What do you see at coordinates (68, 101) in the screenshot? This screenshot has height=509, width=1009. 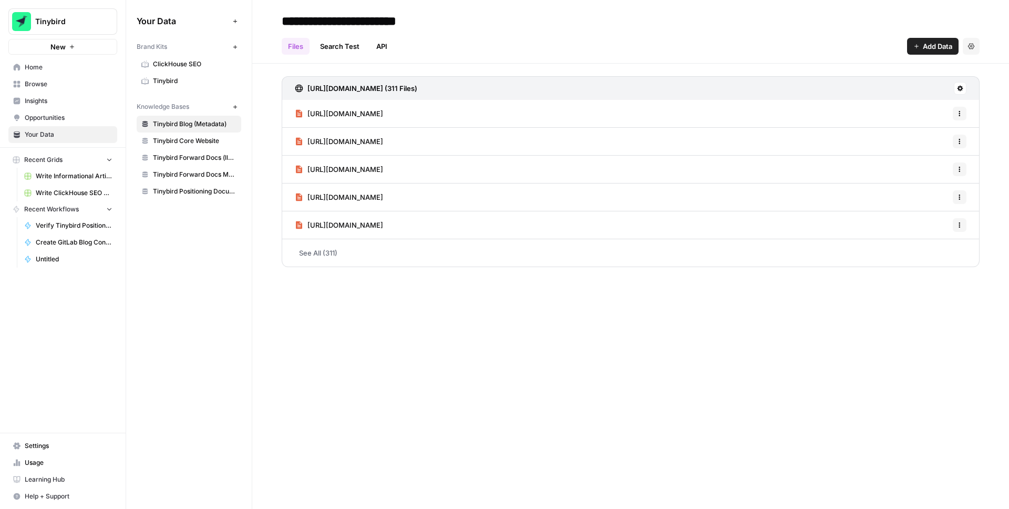 I see `span: Insights` at bounding box center [68, 101].